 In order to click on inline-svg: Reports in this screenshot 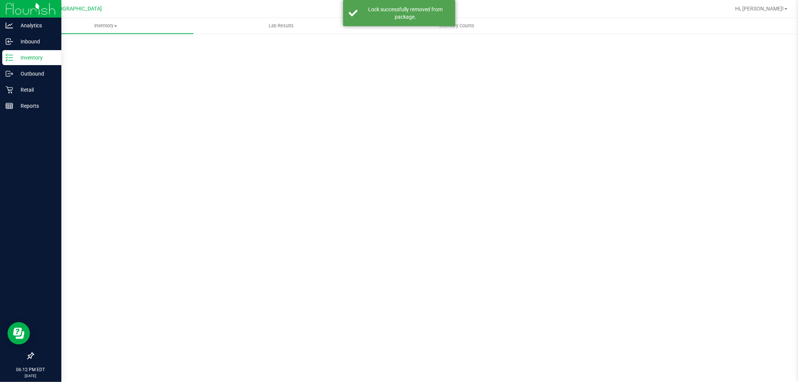, I will do `click(9, 106)`.